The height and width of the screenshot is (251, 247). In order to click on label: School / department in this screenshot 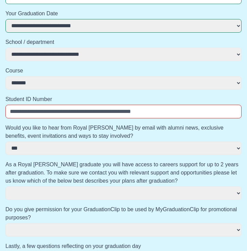, I will do `click(124, 42)`.